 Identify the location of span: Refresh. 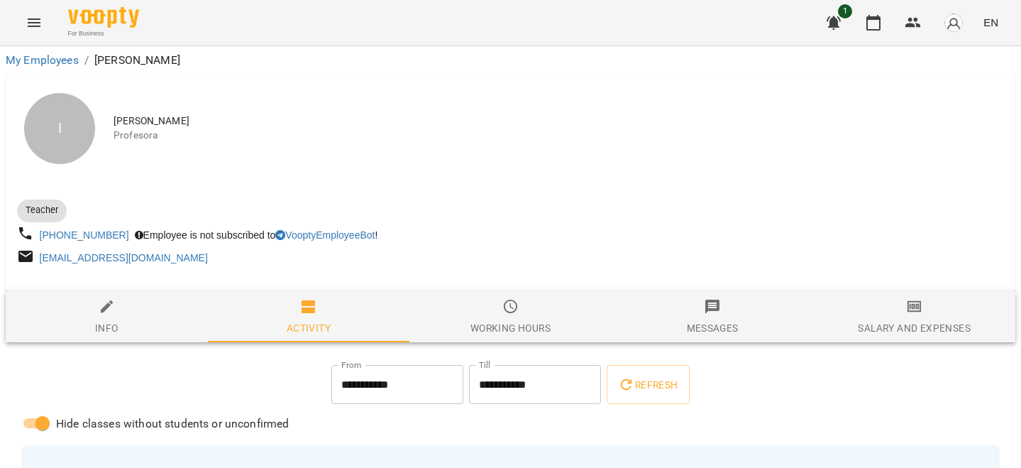
(648, 385).